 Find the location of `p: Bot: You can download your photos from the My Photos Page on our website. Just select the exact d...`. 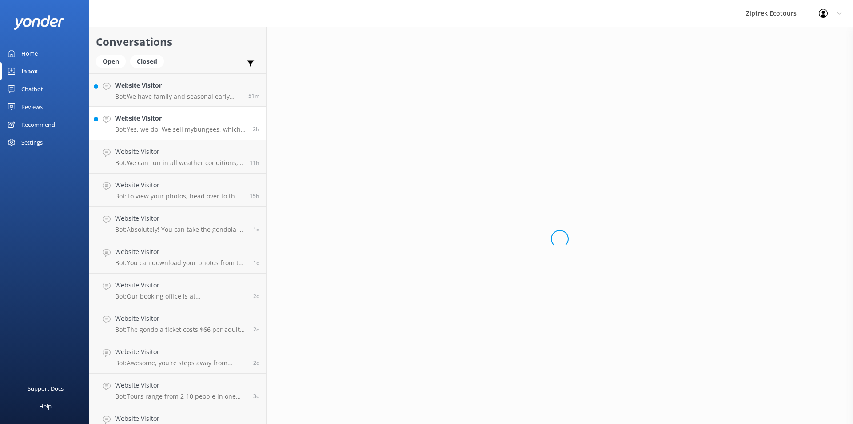

p: Bot: You can download your photos from the My Photos Page on our website. Just select the exact d... is located at coordinates (181, 263).